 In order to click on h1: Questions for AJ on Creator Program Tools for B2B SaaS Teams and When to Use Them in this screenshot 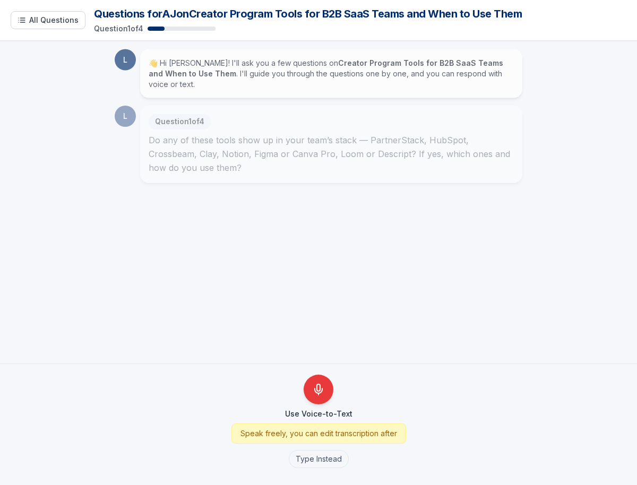, I will do `click(360, 14)`.